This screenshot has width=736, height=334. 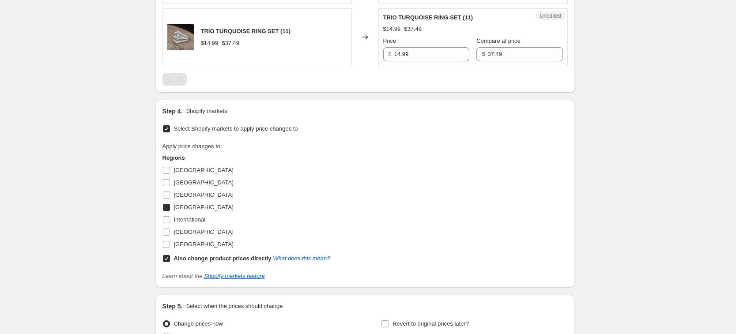 What do you see at coordinates (181, 37) in the screenshot?
I see `img: 2_8e111886-4b0f-420a-9742-1e3f75623614_80x.png` at bounding box center [181, 37].